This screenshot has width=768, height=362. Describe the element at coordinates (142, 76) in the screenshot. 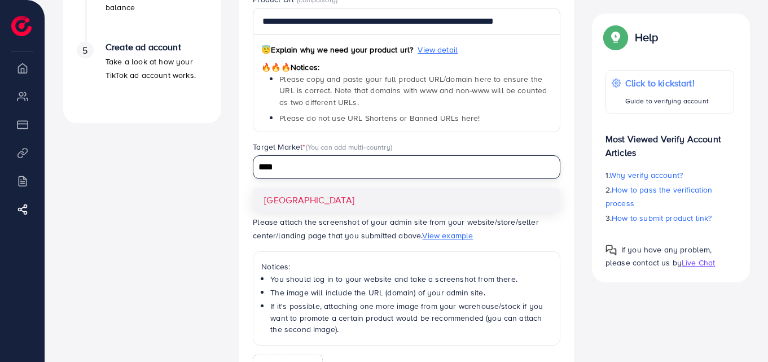

I see `li: Create ad account` at that location.